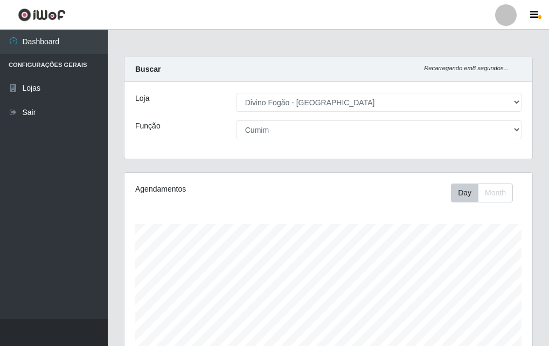  What do you see at coordinates (466, 68) in the screenshot?
I see `i: Recarregando em 8 segundos...` at bounding box center [466, 68].